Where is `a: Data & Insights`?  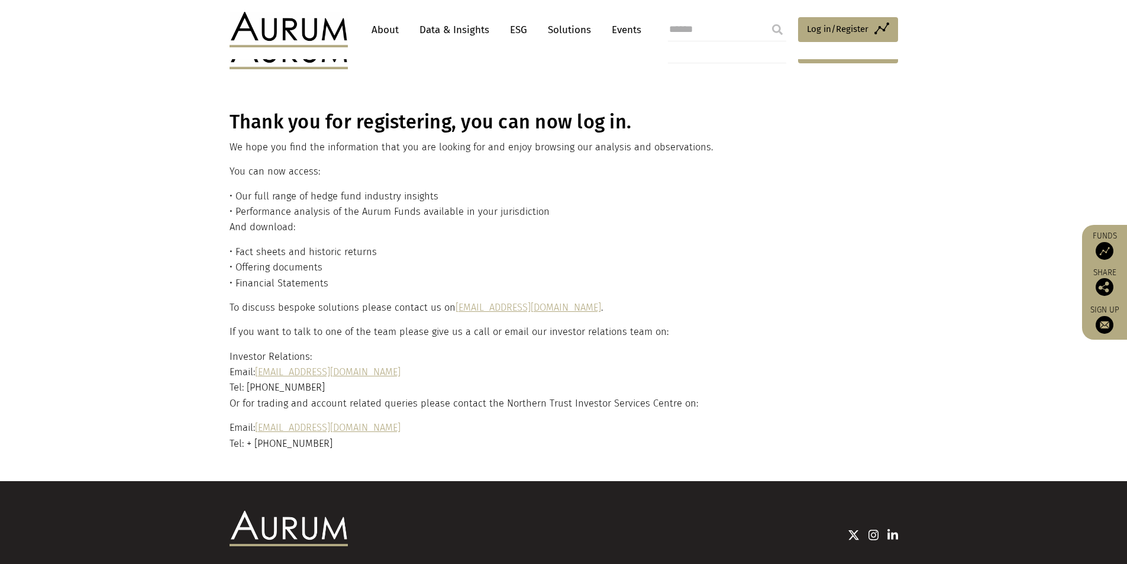 a: Data & Insights is located at coordinates (454, 30).